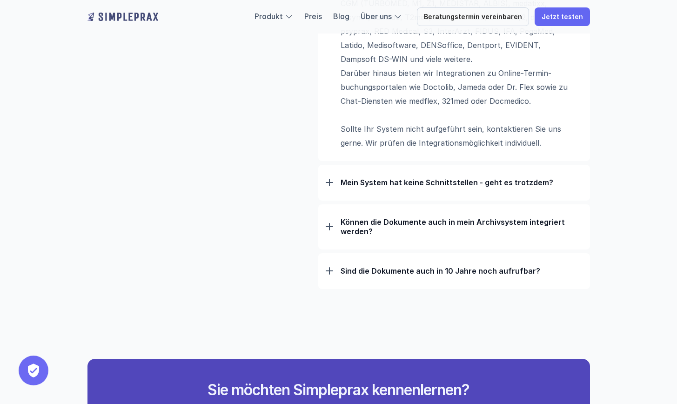  Describe the element at coordinates (313, 16) in the screenshot. I see `a: Preis` at that location.